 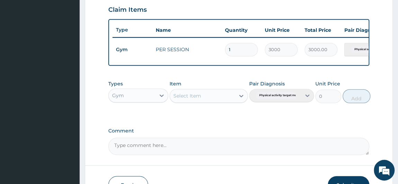 I want to click on div: Minimize live chat window, so click(x=122, y=12).